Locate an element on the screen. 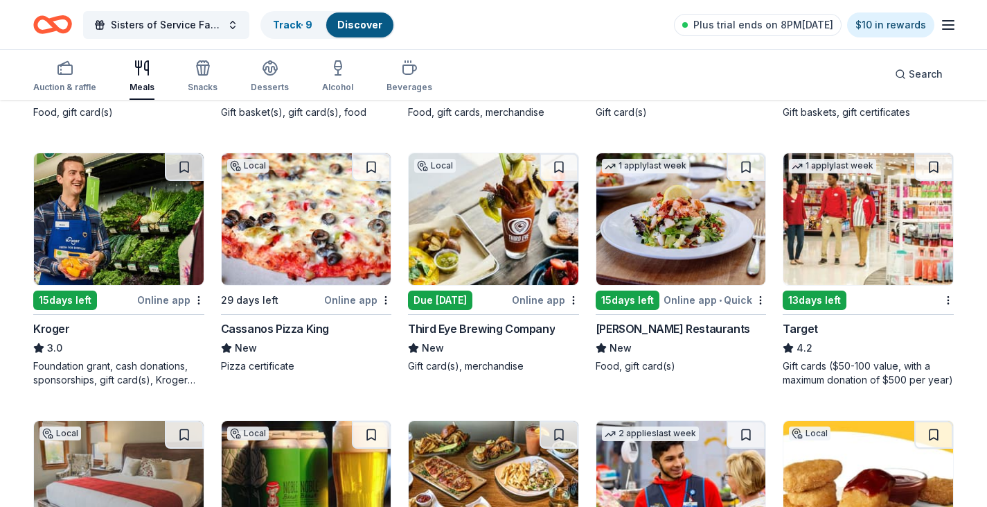  img: Image for Kroger is located at coordinates (118, 219).